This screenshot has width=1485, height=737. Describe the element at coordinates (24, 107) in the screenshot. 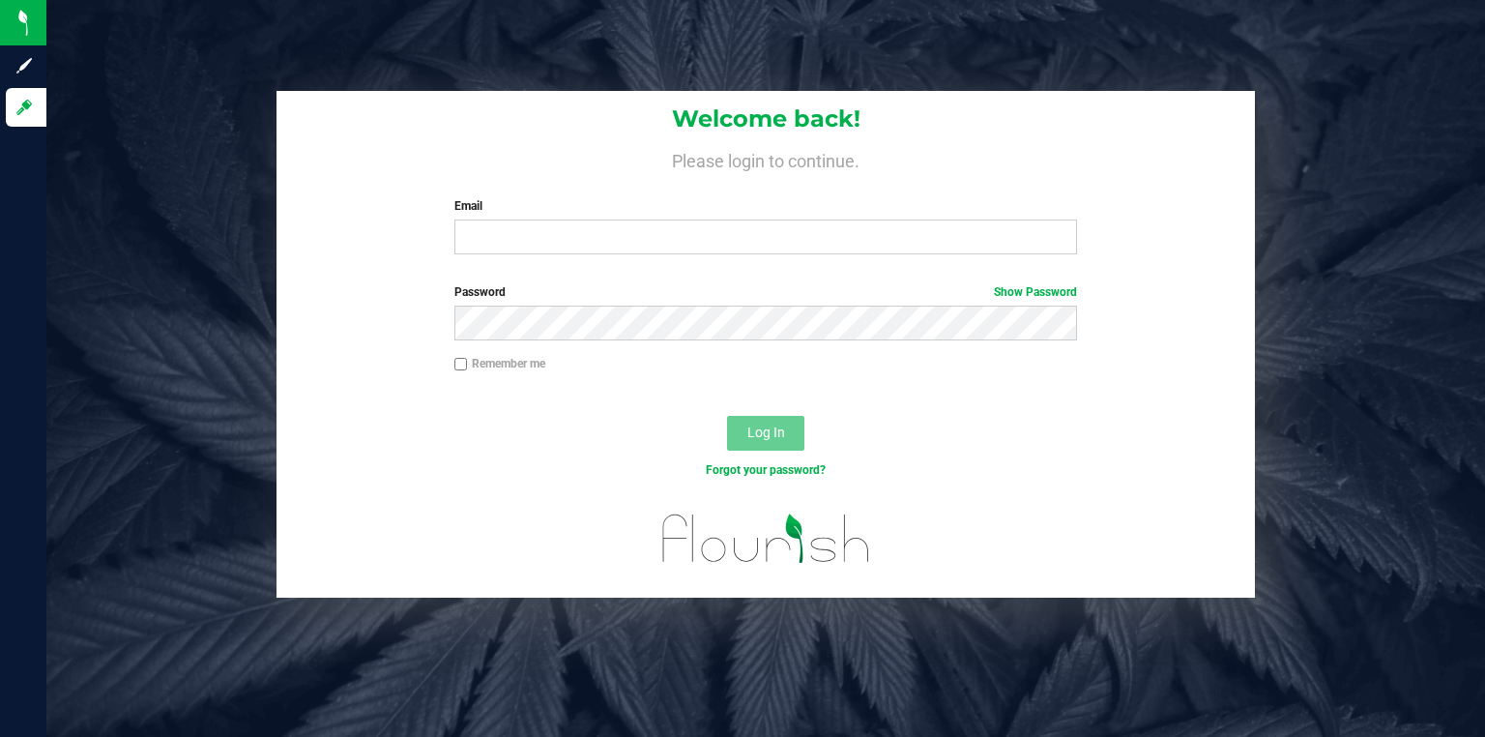

I see `inline-svg: Log in` at that location.